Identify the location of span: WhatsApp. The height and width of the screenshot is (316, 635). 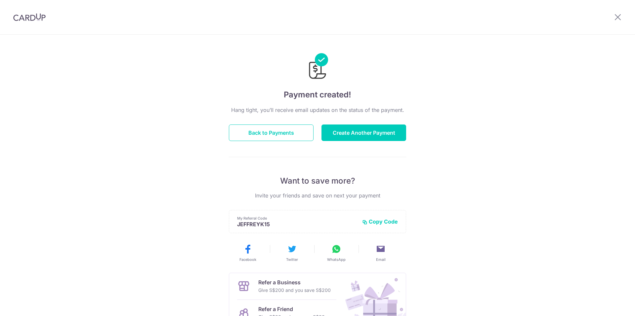
(336, 260).